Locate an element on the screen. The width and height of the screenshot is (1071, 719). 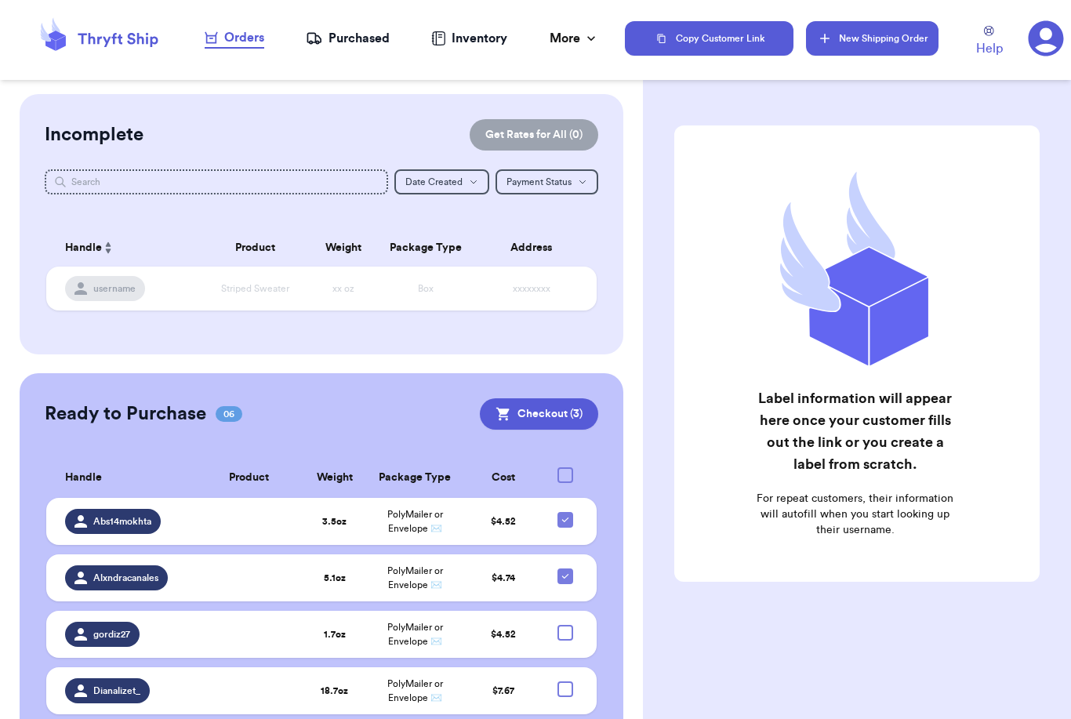
span: xx oz is located at coordinates (343, 289).